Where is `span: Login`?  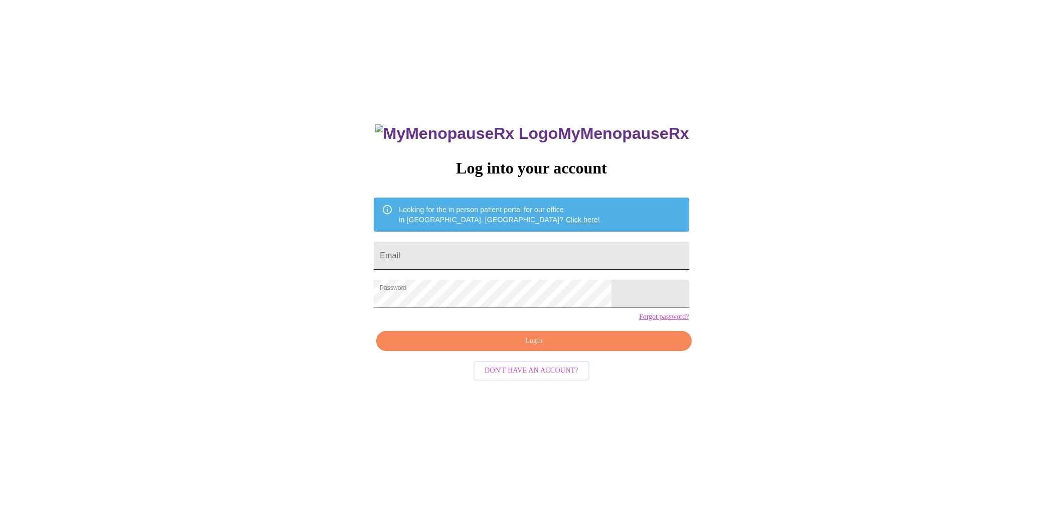
span: Login is located at coordinates (534, 341).